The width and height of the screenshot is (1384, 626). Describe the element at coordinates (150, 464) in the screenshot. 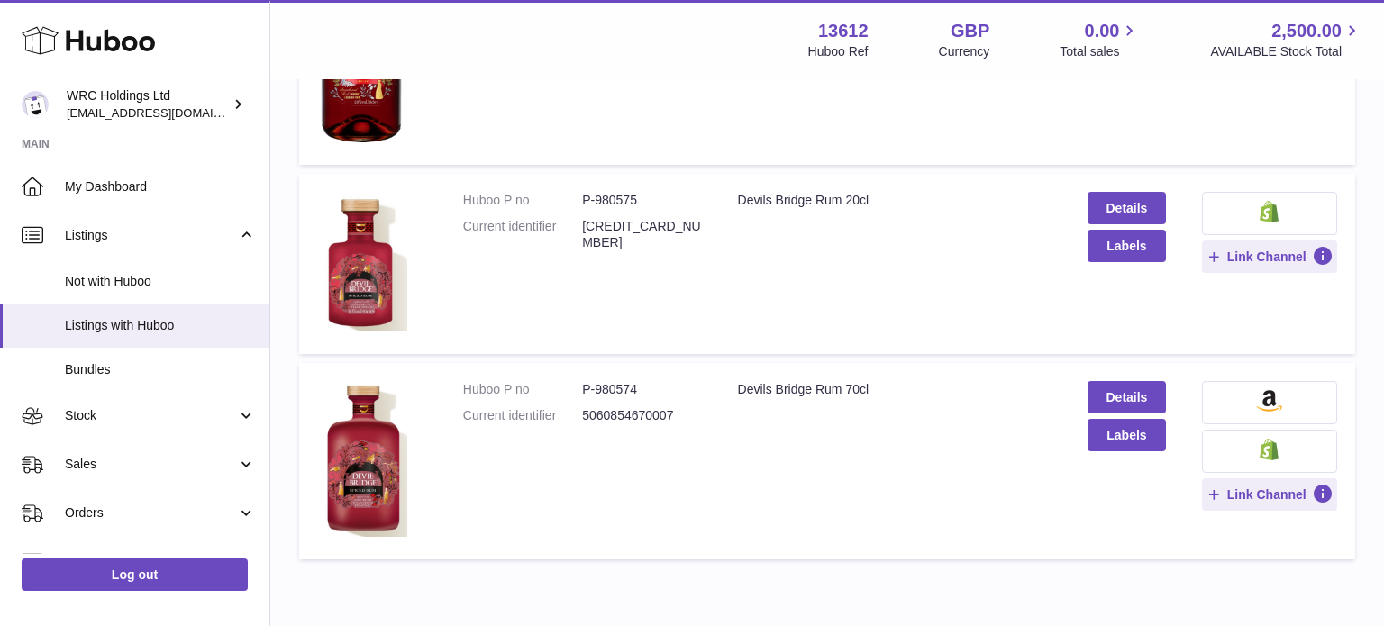

I see `span: Sales` at that location.